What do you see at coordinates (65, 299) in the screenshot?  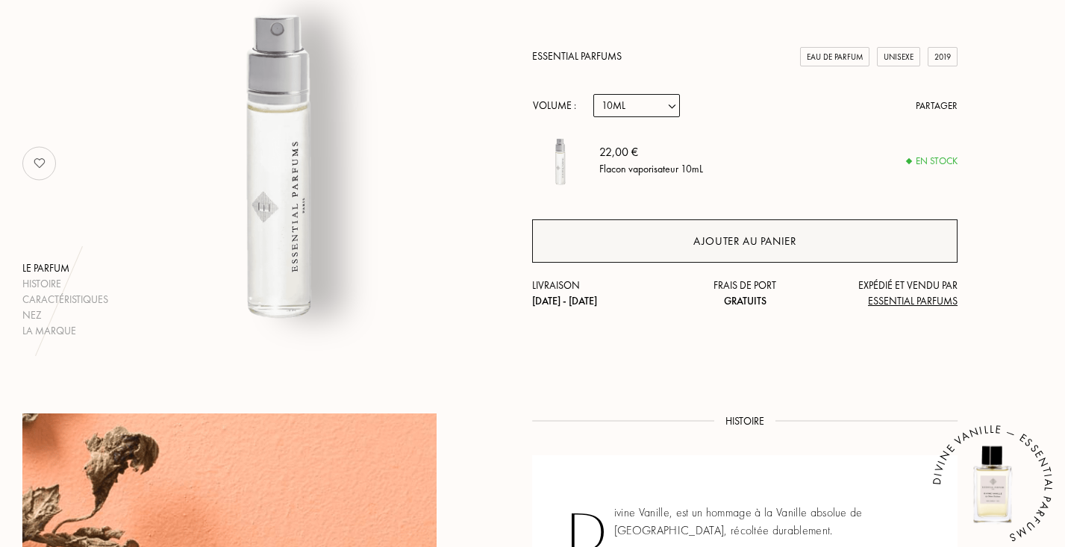 I see `div: Caractéristiques` at bounding box center [65, 299].